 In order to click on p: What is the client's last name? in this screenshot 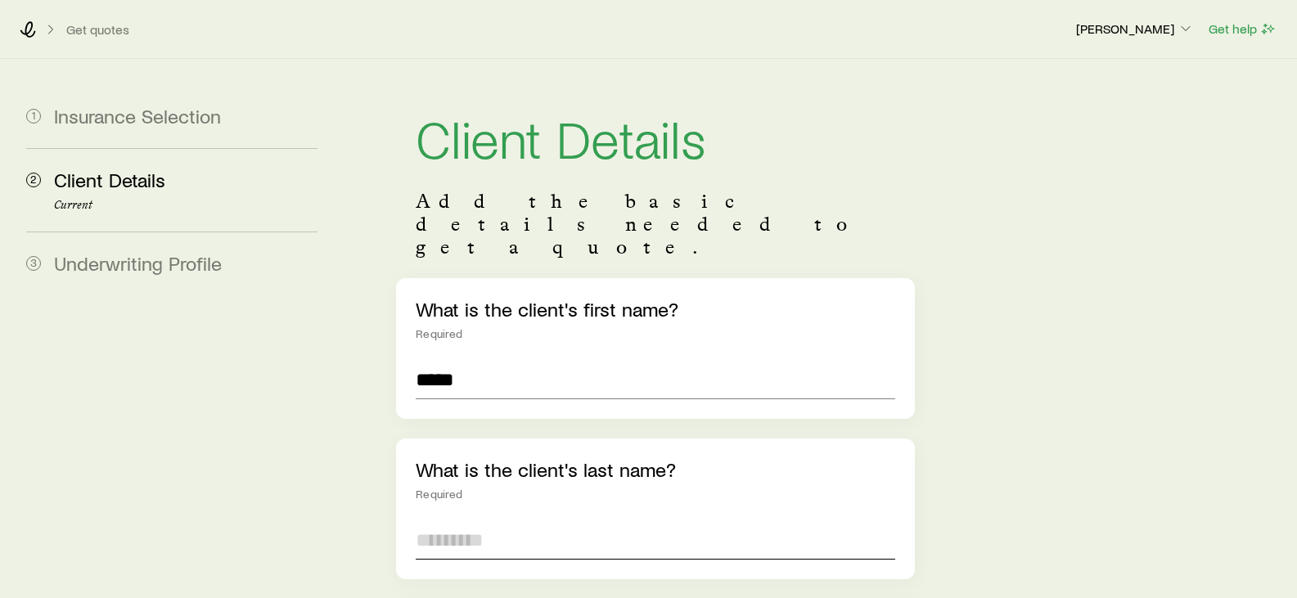, I will do `click(654, 470)`.